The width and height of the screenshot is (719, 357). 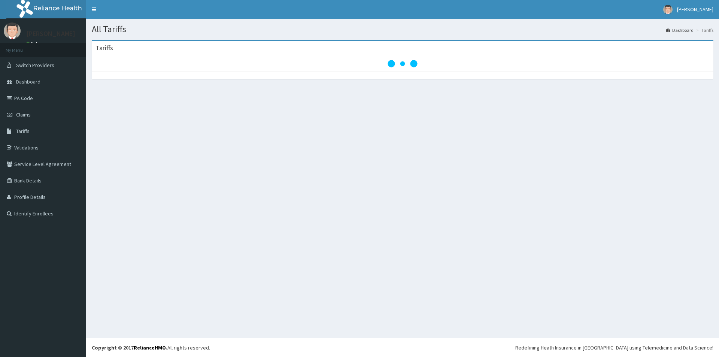 What do you see at coordinates (703, 30) in the screenshot?
I see `li: Tariffs` at bounding box center [703, 30].